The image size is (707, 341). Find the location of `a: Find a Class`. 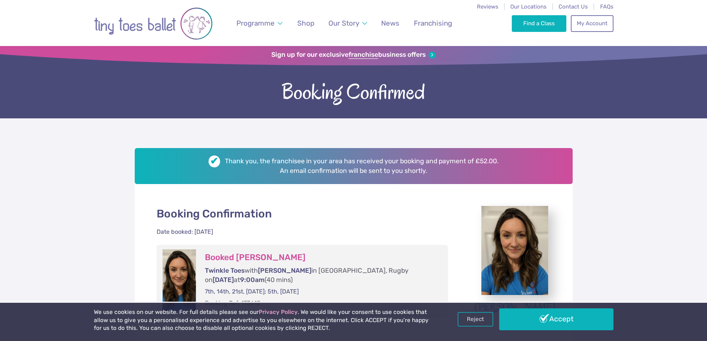

a: Find a Class is located at coordinates (539, 23).